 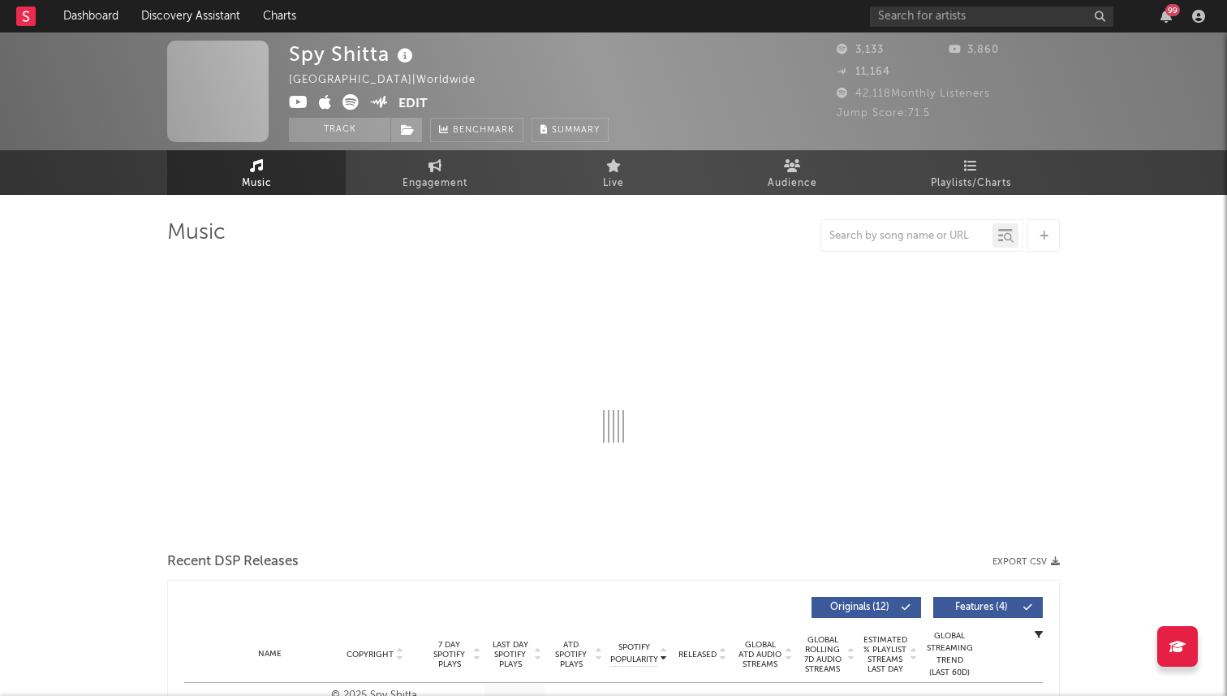 What do you see at coordinates (510, 654) in the screenshot?
I see `span: Last Day Spotify Plays` at bounding box center [510, 654].